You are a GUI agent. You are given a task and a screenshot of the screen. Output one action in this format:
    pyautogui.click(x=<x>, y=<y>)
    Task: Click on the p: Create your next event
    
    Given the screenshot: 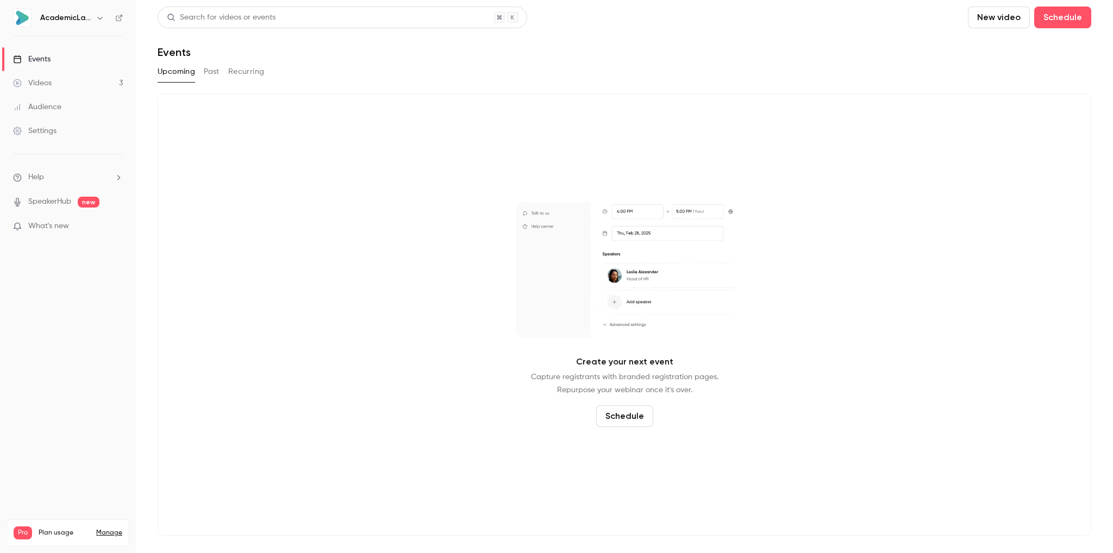 What is the action you would take?
    pyautogui.click(x=624, y=362)
    